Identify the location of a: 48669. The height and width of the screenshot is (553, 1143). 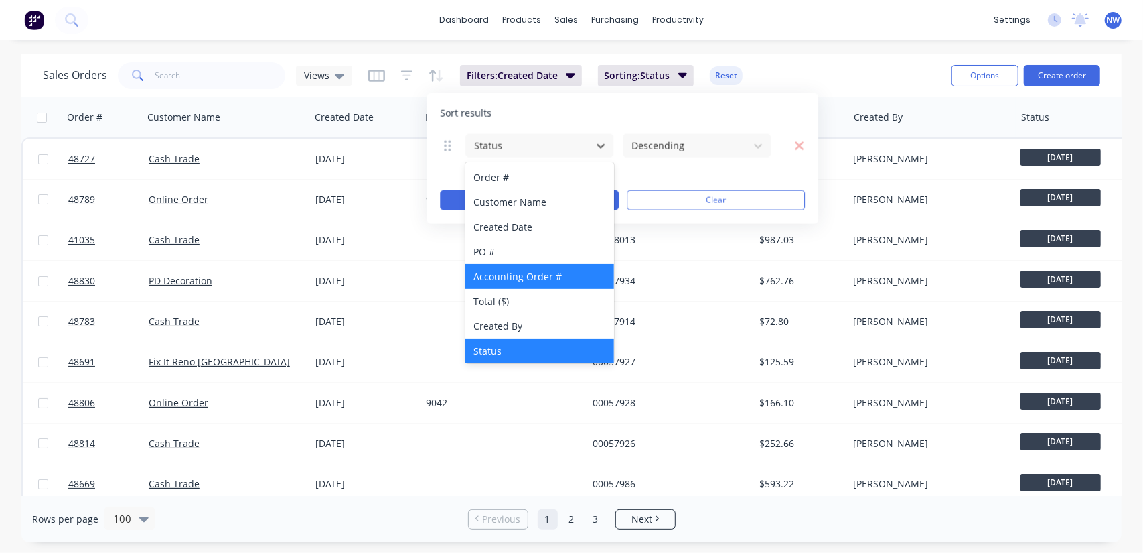
(109, 484).